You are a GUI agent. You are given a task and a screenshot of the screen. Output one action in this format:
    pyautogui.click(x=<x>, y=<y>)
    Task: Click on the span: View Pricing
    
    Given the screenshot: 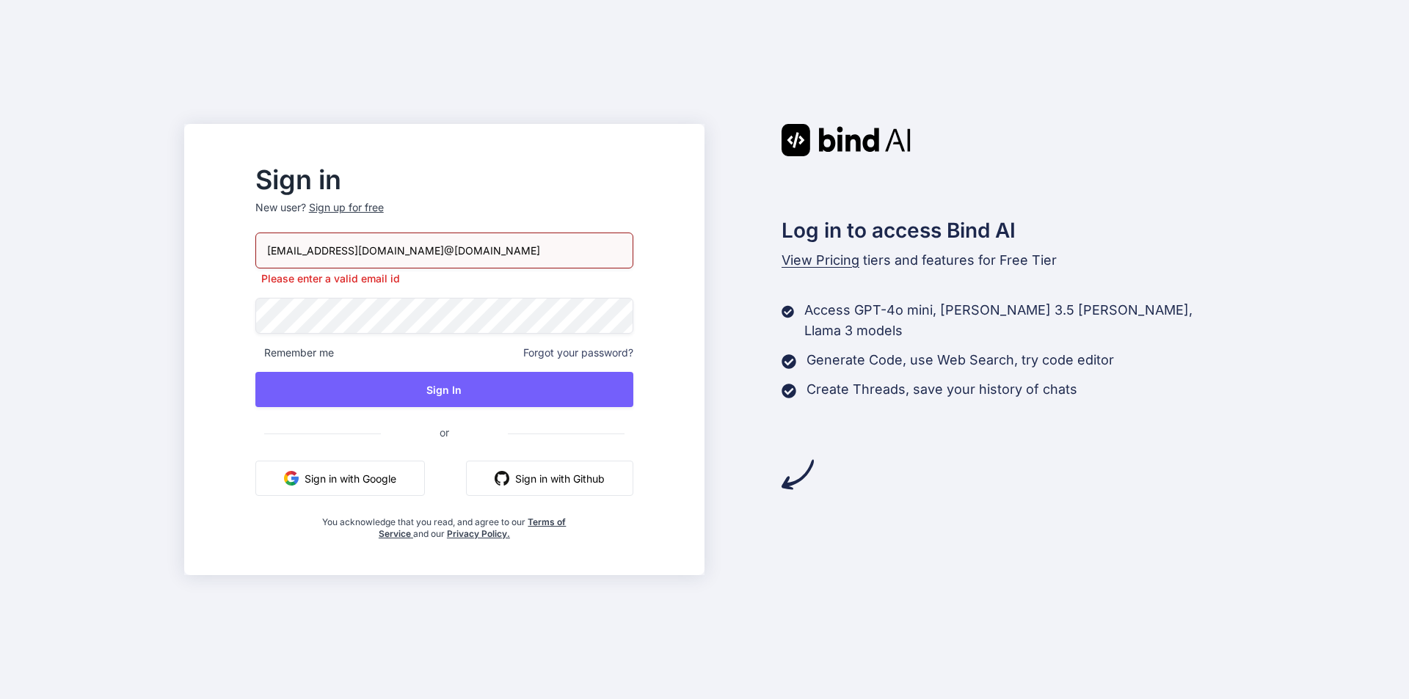 What is the action you would take?
    pyautogui.click(x=821, y=260)
    